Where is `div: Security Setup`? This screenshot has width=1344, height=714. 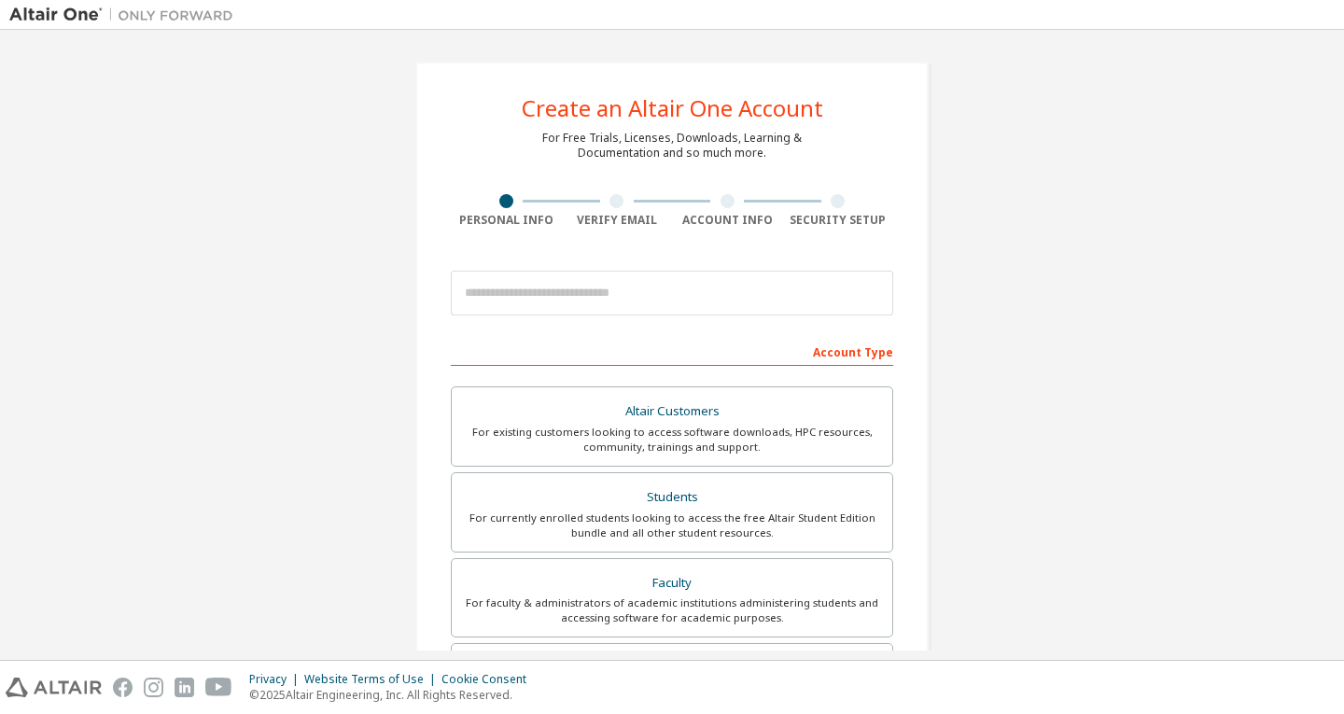 div: Security Setup is located at coordinates (838, 220).